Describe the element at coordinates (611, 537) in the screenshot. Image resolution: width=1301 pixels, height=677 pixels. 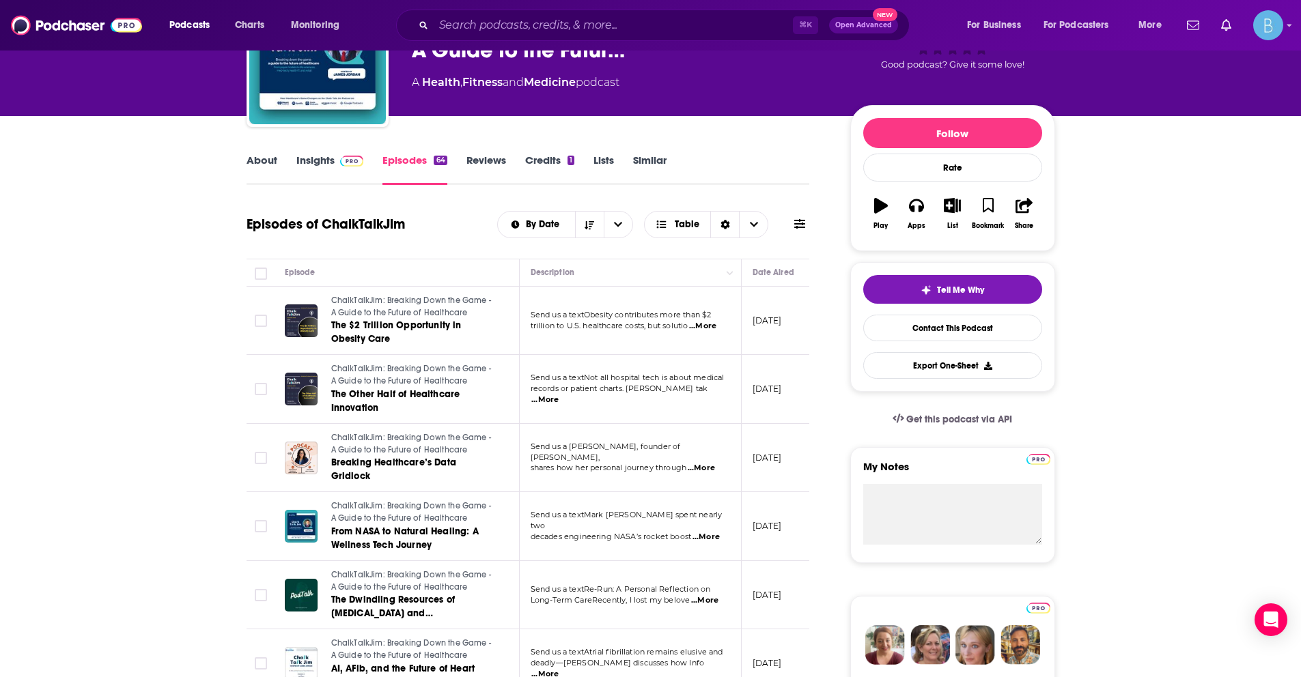
I see `span: decades engineering NASA’s rocket boost` at that location.